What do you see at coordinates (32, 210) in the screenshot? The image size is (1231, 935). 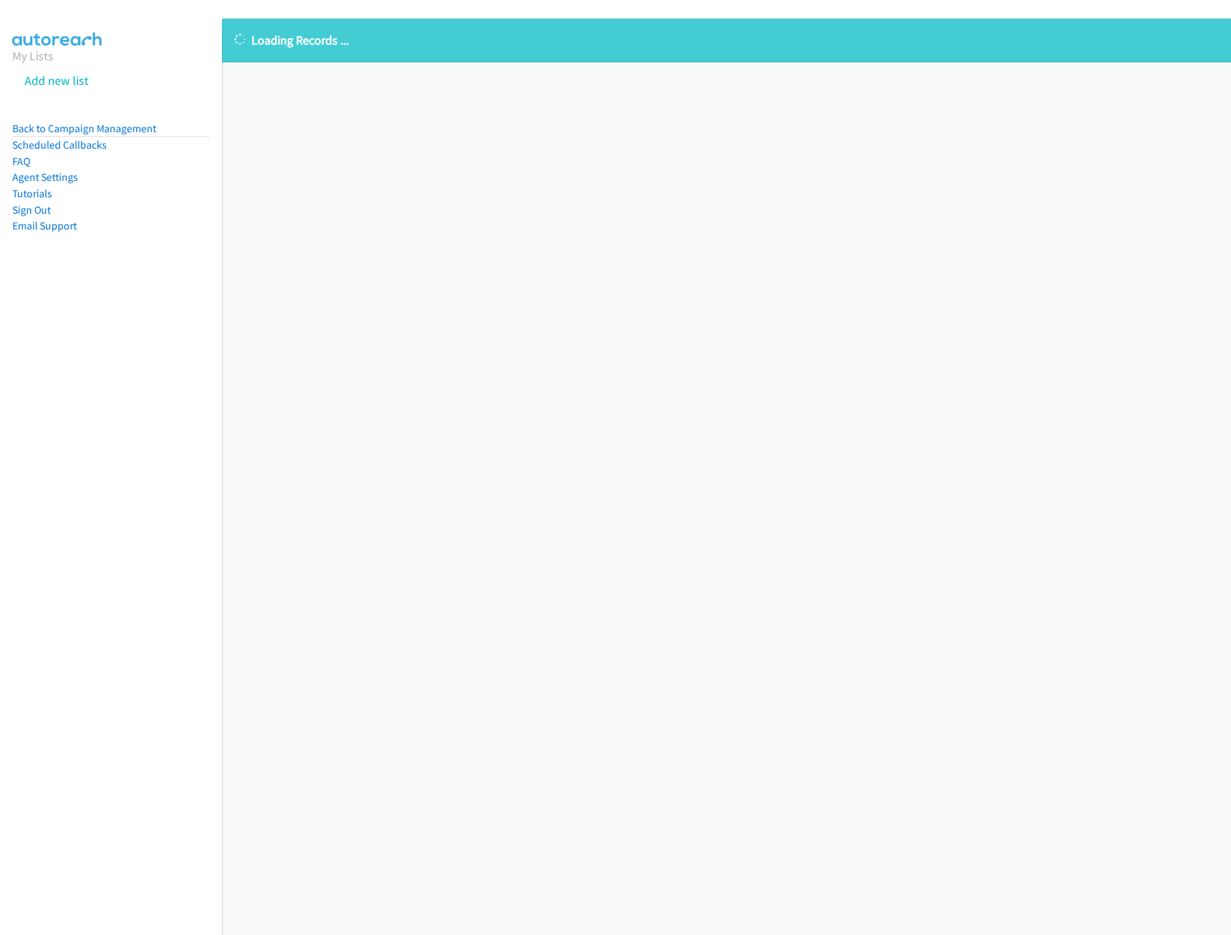 I see `a: Sign Out` at bounding box center [32, 210].